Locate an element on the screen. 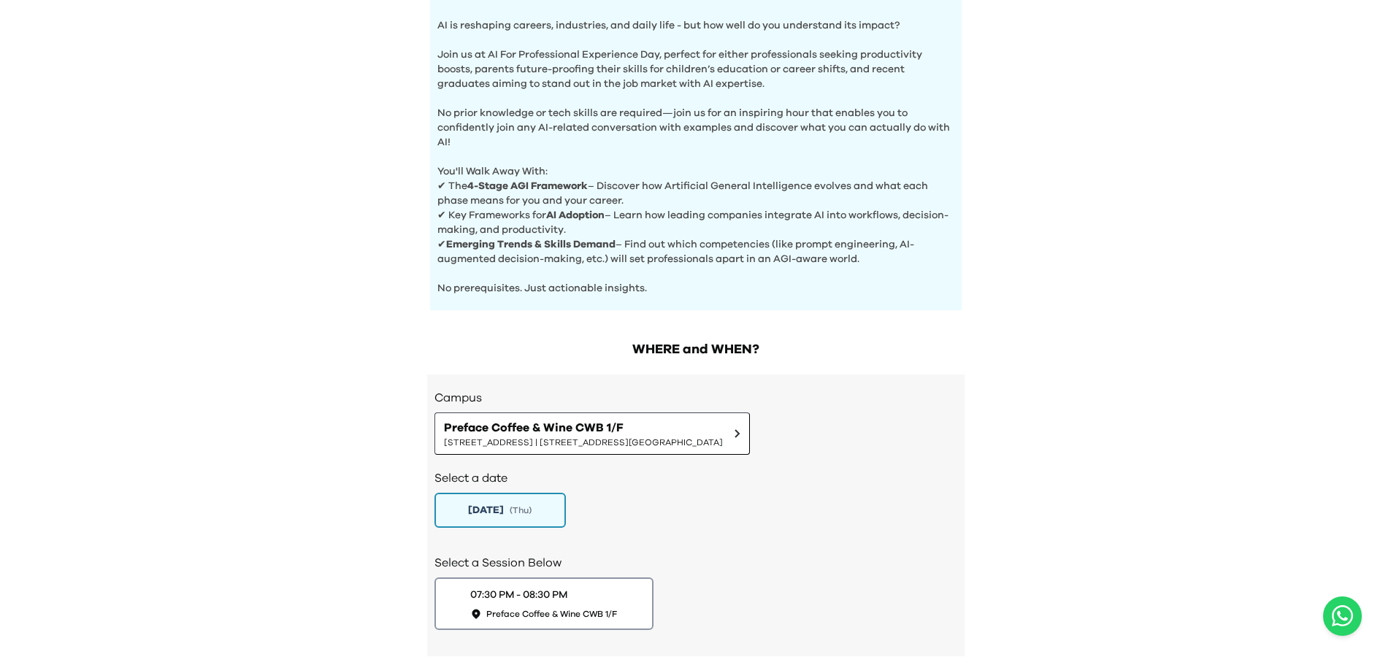  p: AI is reshaping careers, industries, and daily life - but how well do you understand its impact? is located at coordinates (696, 26).